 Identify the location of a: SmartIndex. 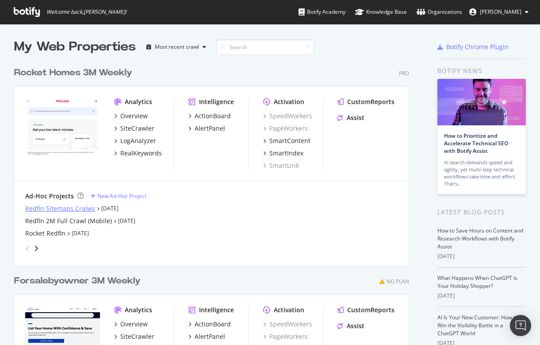
(283, 153).